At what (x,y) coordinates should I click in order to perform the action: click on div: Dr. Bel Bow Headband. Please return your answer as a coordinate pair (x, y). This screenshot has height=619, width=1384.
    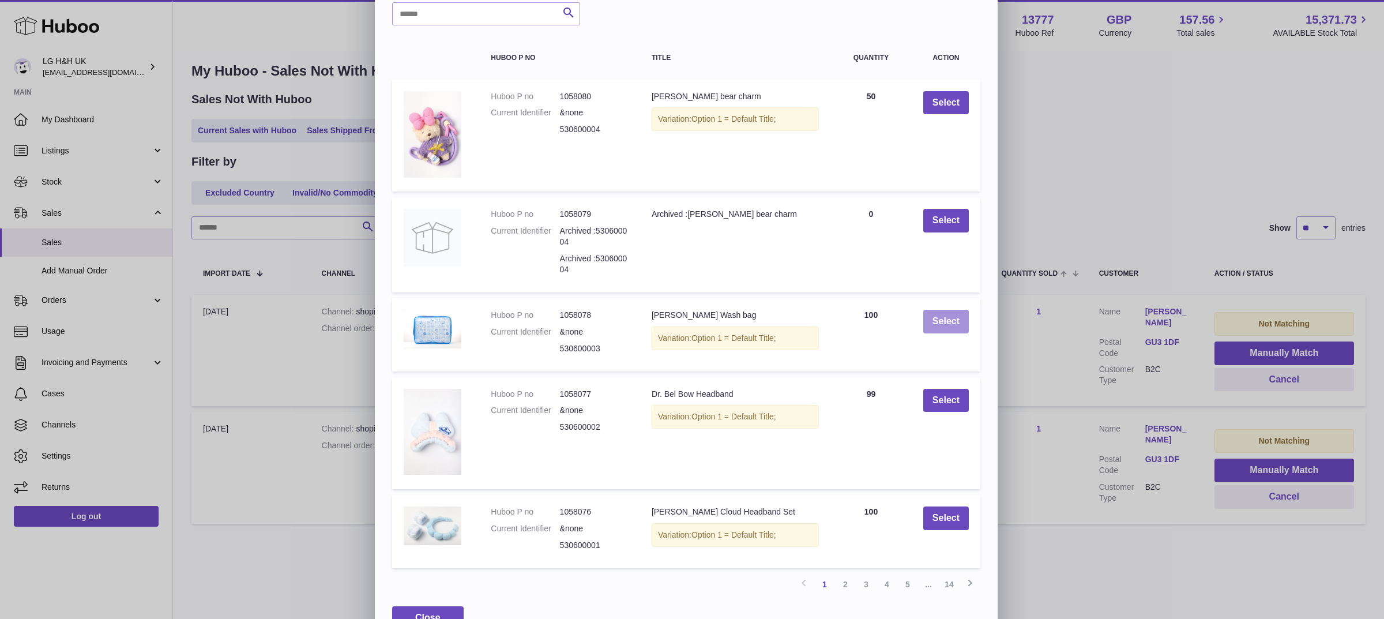
    Looking at the image, I should click on (735, 394).